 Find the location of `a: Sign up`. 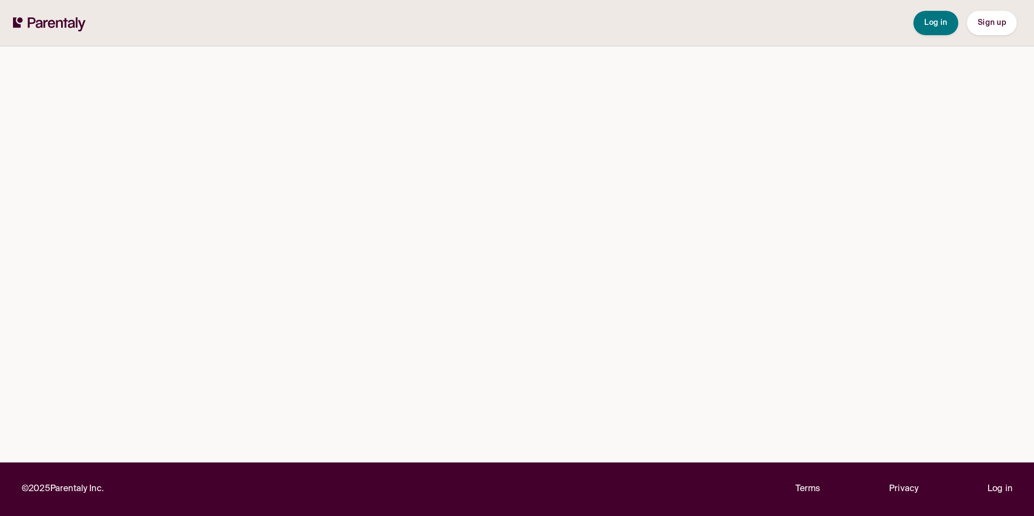

a: Sign up is located at coordinates (992, 23).